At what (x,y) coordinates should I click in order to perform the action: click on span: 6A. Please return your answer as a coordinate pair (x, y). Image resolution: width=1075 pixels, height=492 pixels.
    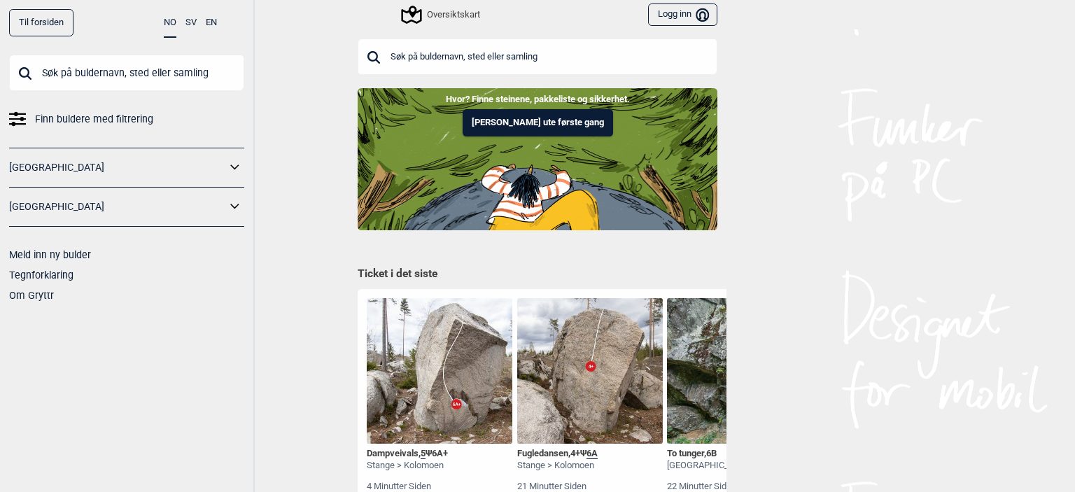
    Looking at the image, I should click on (592, 454).